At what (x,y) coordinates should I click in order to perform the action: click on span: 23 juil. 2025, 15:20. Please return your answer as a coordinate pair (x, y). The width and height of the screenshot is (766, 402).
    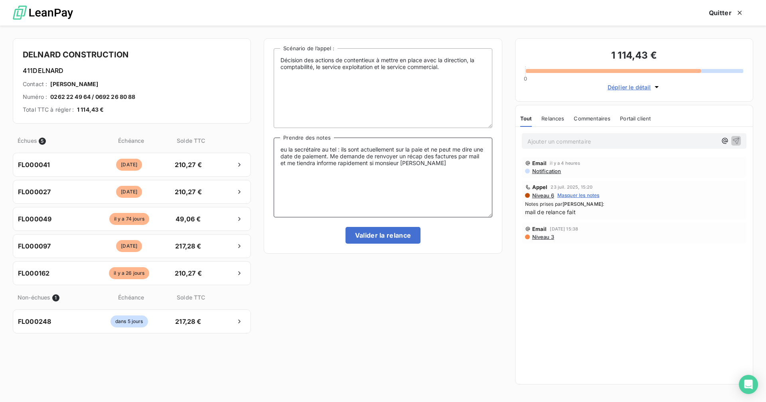
    Looking at the image, I should click on (571, 187).